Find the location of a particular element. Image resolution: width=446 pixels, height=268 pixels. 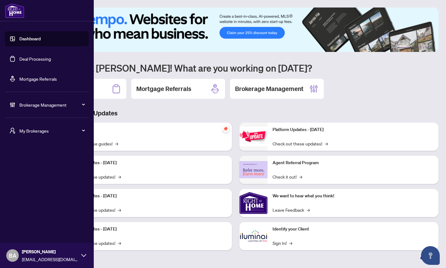

p: Identify your Client is located at coordinates (354, 229).